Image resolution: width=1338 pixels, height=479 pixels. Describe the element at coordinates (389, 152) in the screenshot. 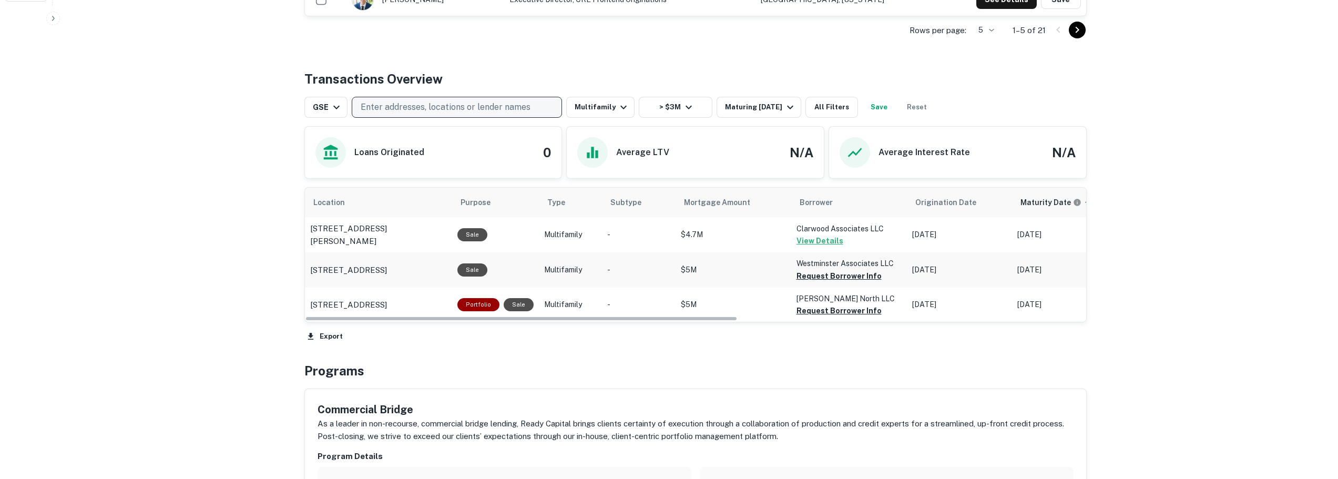

I see `h6: Loans Originated` at that location.